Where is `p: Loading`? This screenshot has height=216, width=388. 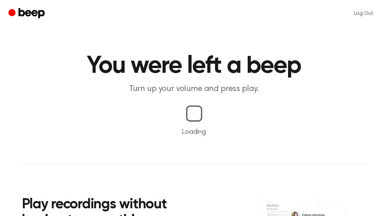
p: Loading is located at coordinates (194, 132).